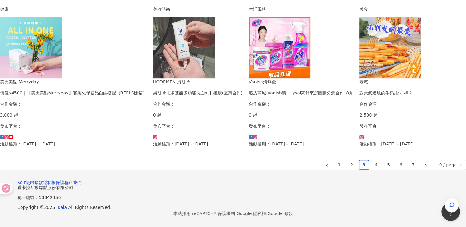 Image resolution: width=466 pixels, height=227 pixels. I want to click on li: Next Page, so click(425, 165).